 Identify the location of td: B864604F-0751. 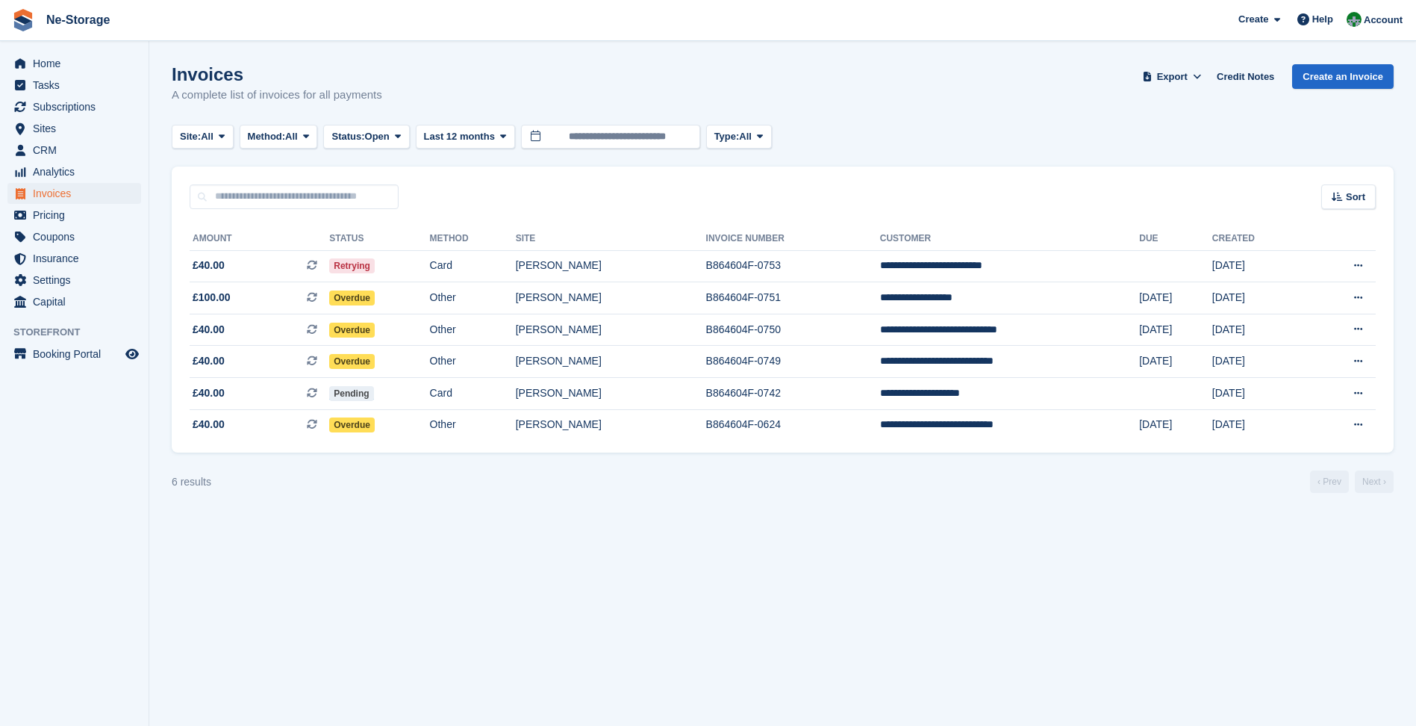
(793, 298).